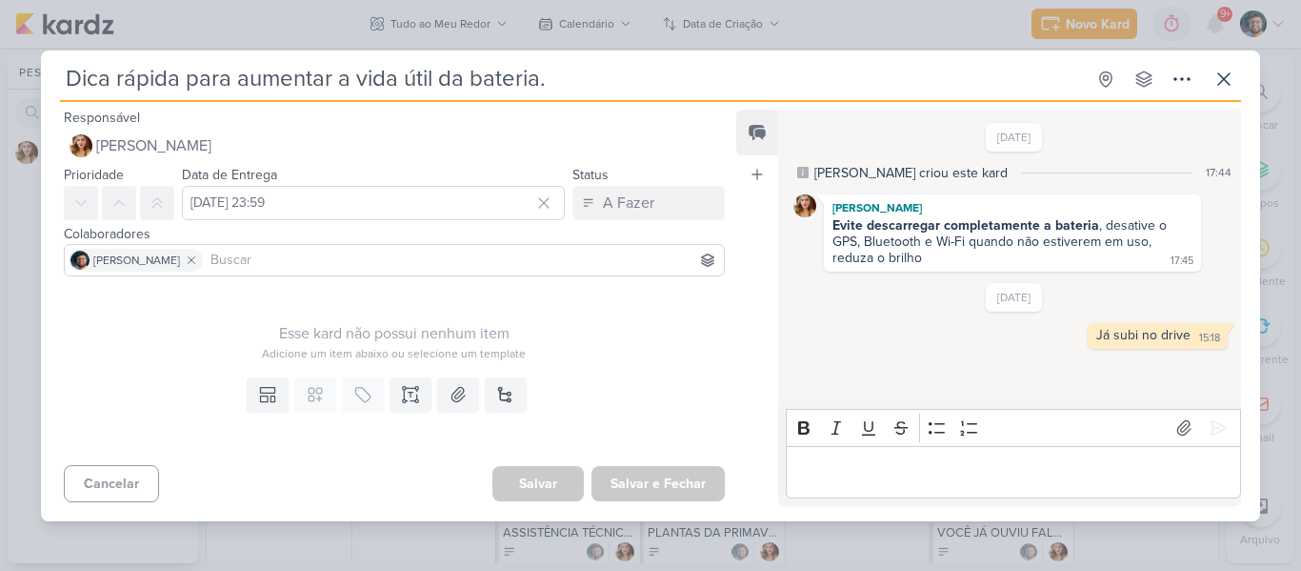 The width and height of the screenshot is (1301, 571). Describe the element at coordinates (1001, 241) in the screenshot. I see `div: , desative o GPS, Bluetooth e Wi-Fi quando não estiverem em uso, reduza o brilho` at that location.